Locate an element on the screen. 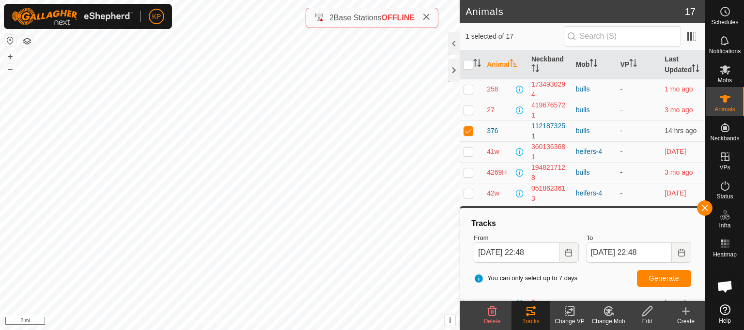 The width and height of the screenshot is (744, 330). span: Delete is located at coordinates (492, 322).